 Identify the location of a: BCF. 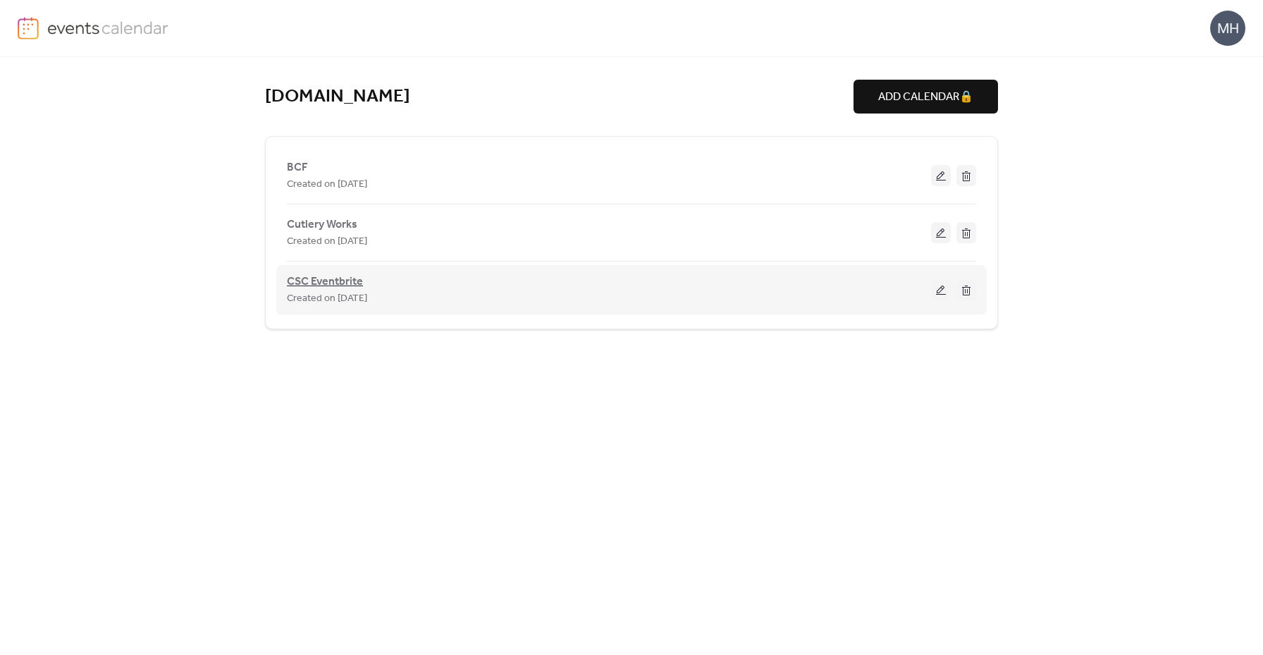
(298, 167).